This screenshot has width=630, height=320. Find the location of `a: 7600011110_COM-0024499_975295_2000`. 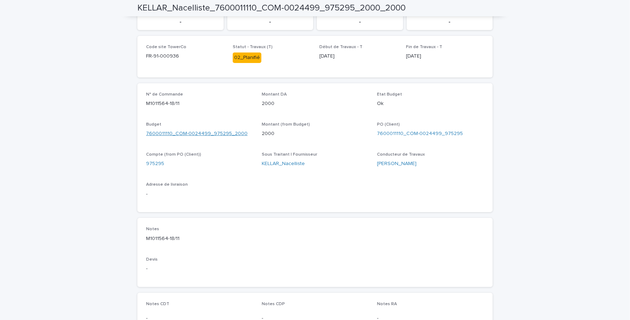

a: 7600011110_COM-0024499_975295_2000 is located at coordinates (197, 134).